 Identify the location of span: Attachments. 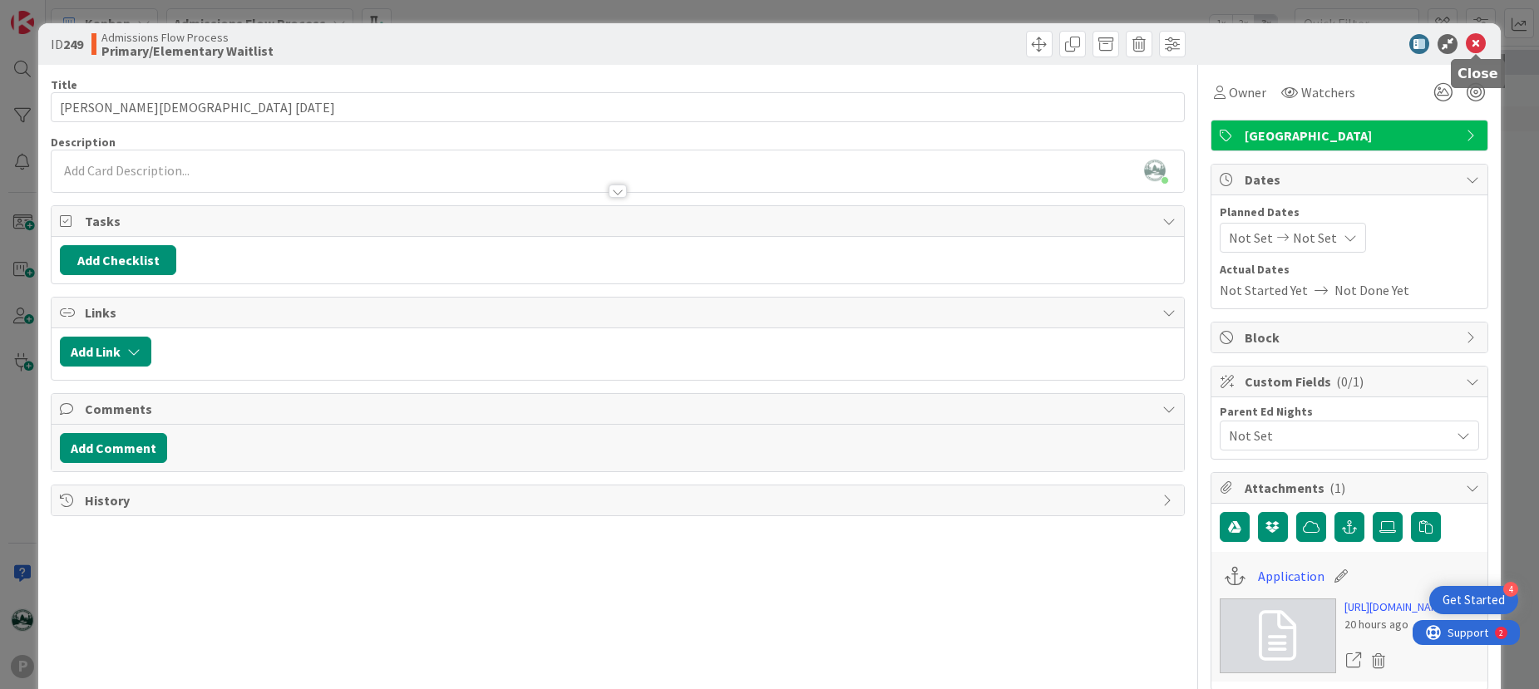
(1351, 488).